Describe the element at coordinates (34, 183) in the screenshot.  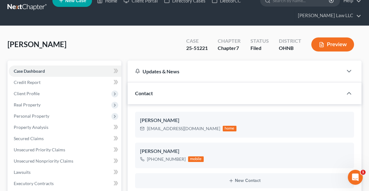
I see `span: Executory Contracts` at that location.